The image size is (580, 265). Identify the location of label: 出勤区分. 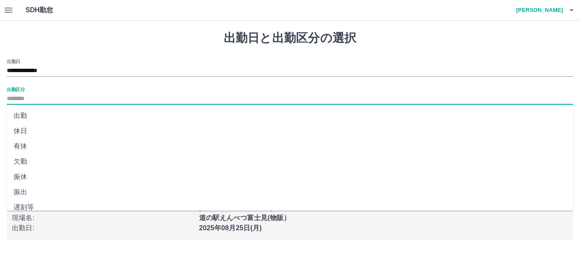
(16, 89).